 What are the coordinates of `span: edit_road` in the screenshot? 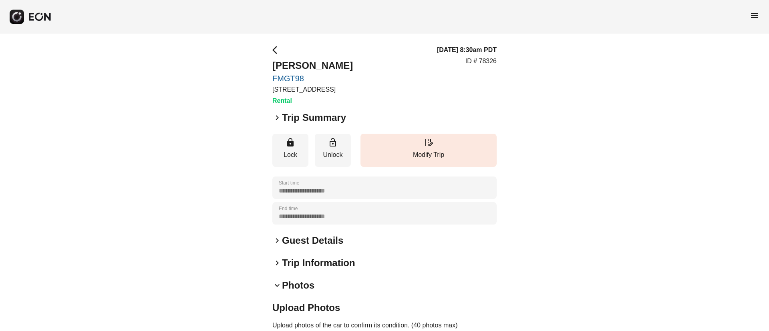 It's located at (428, 143).